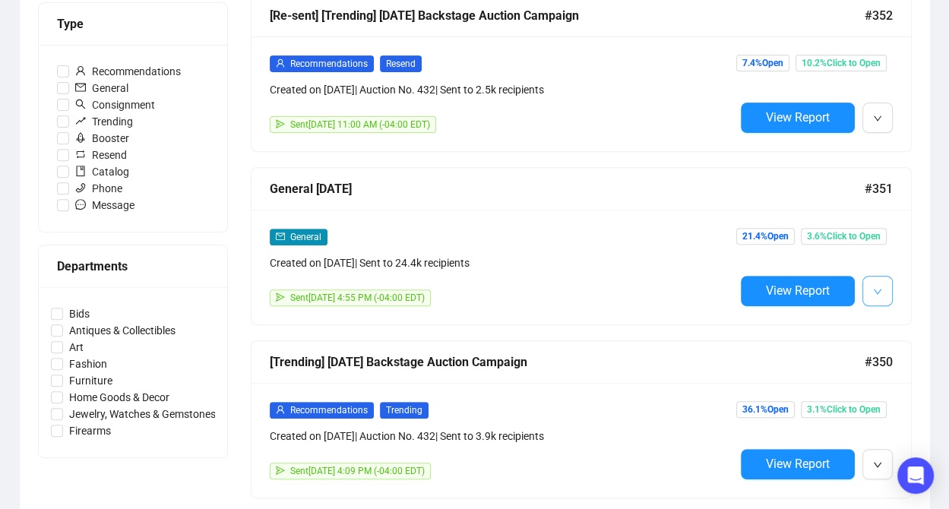  I want to click on span: Jewelry, Watches & Gemstones, so click(142, 414).